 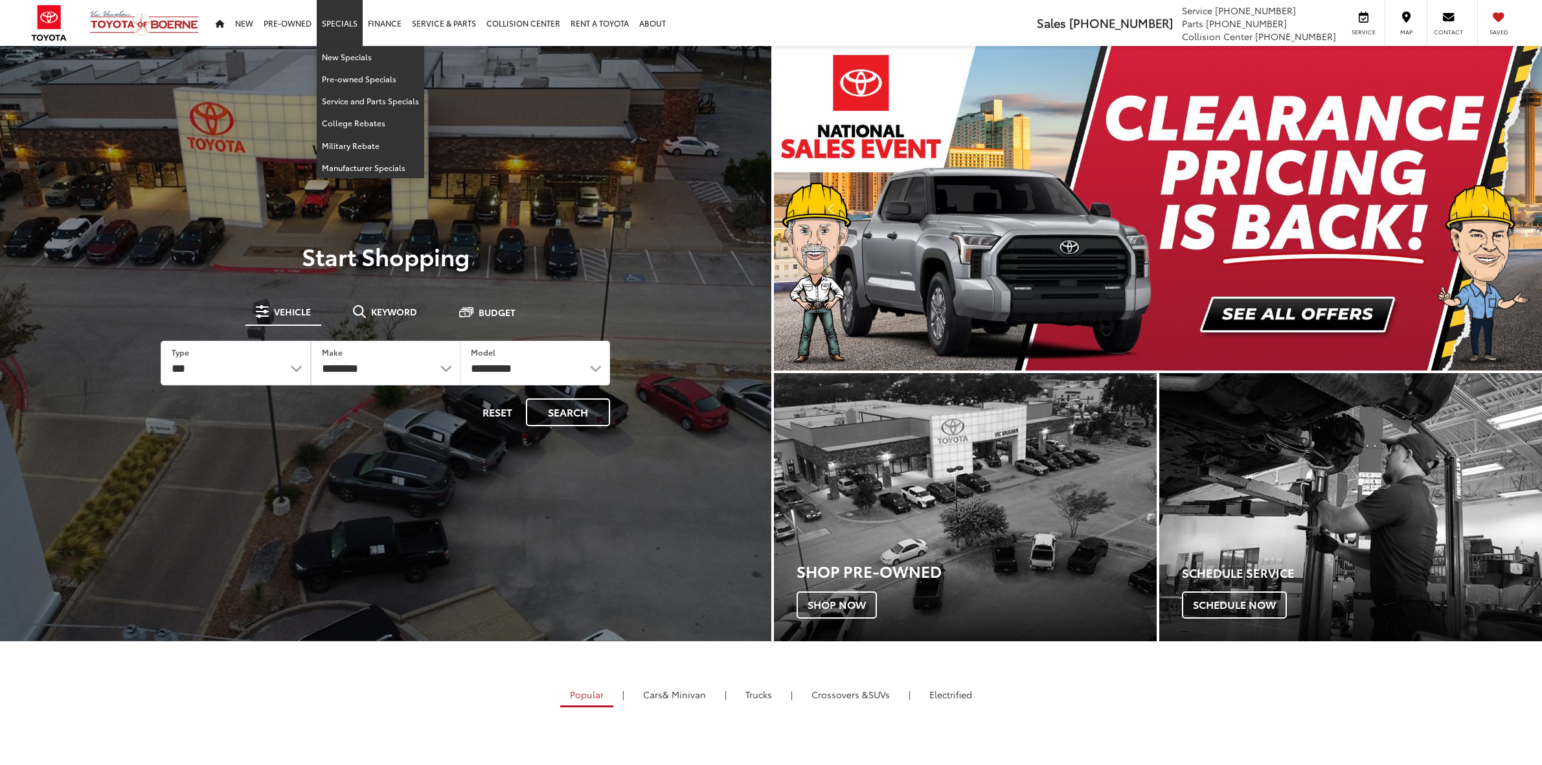 What do you see at coordinates (370, 146) in the screenshot?
I see `a: Military Rebate` at bounding box center [370, 146].